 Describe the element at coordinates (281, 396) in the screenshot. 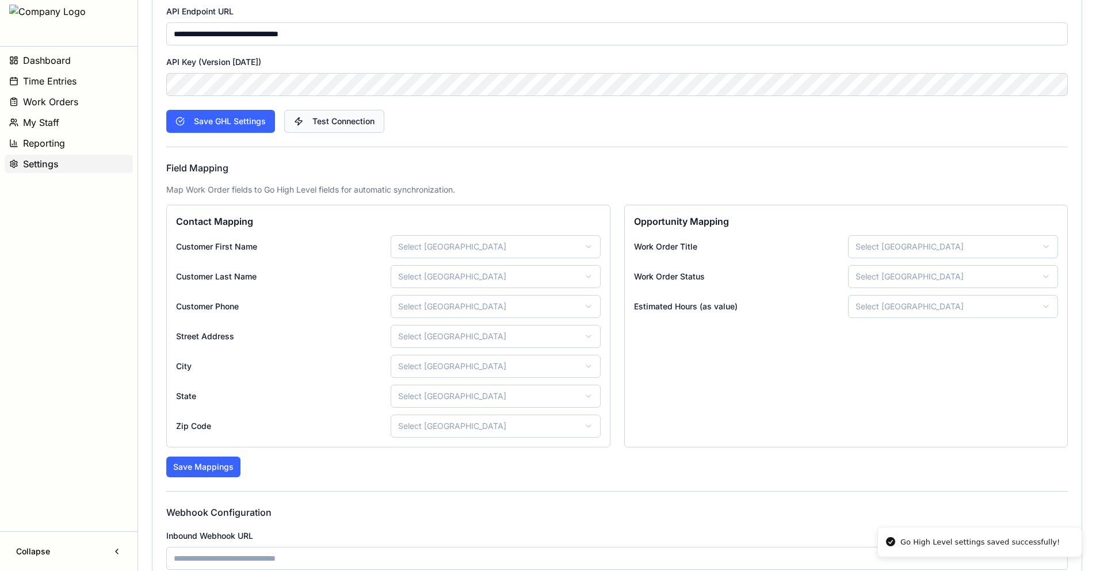

I see `label: State` at that location.